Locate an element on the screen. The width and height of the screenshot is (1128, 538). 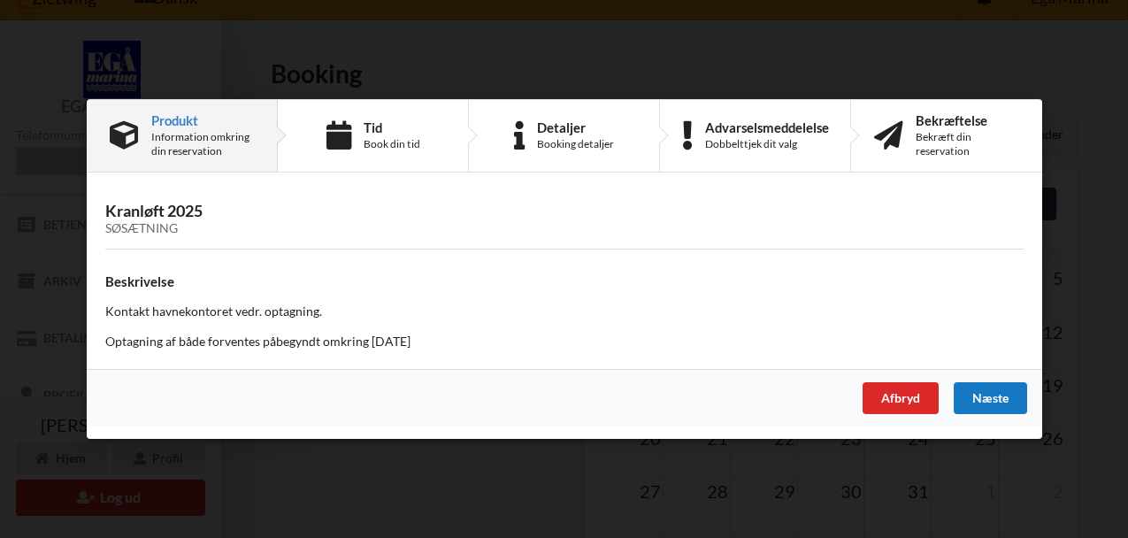
div: Information omkring din reservation is located at coordinates (203, 144).